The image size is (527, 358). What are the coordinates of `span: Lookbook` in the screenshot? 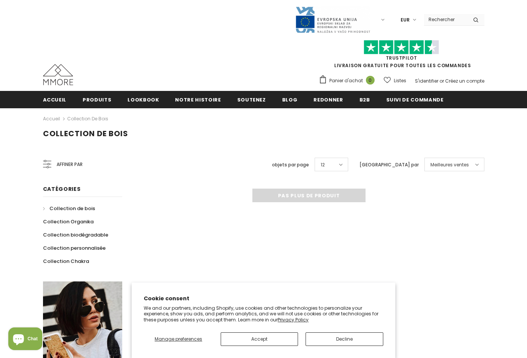 It's located at (143, 100).